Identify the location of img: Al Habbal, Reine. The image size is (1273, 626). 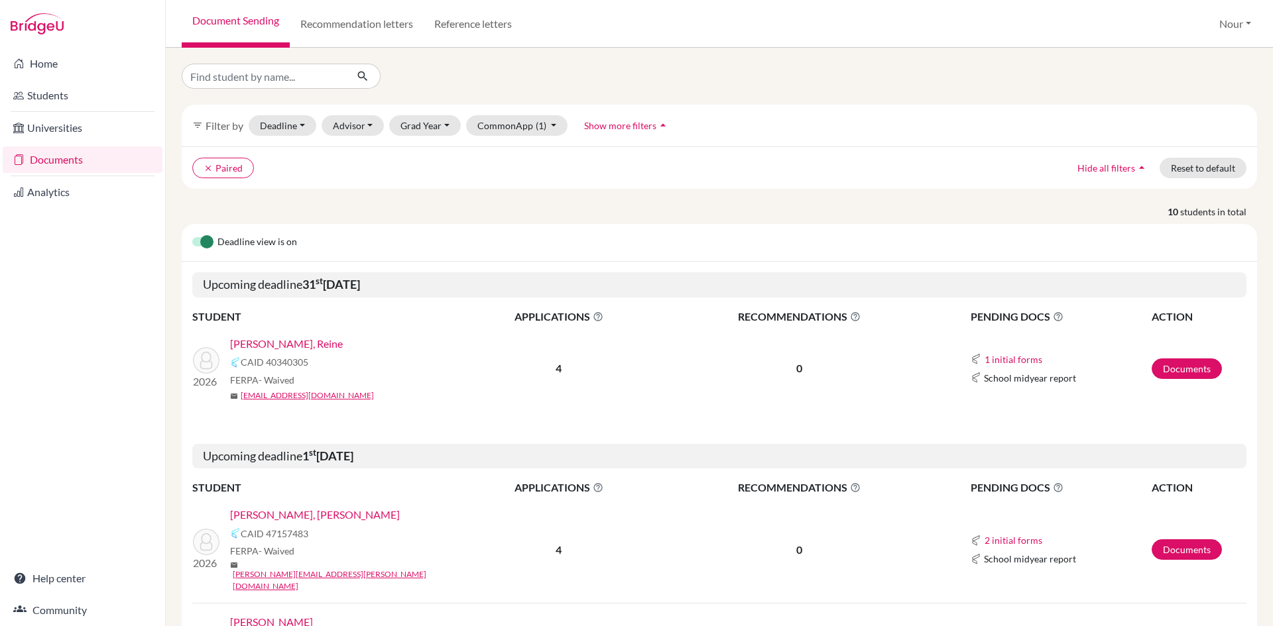
(206, 361).